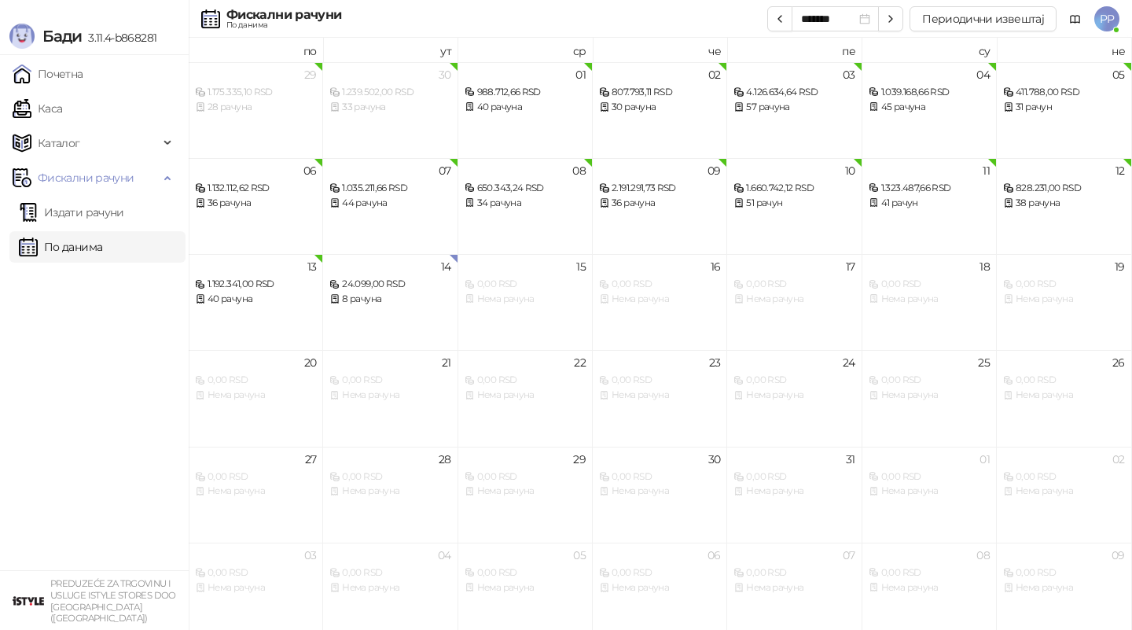  What do you see at coordinates (850, 171) in the screenshot?
I see `div: 10` at bounding box center [850, 171].